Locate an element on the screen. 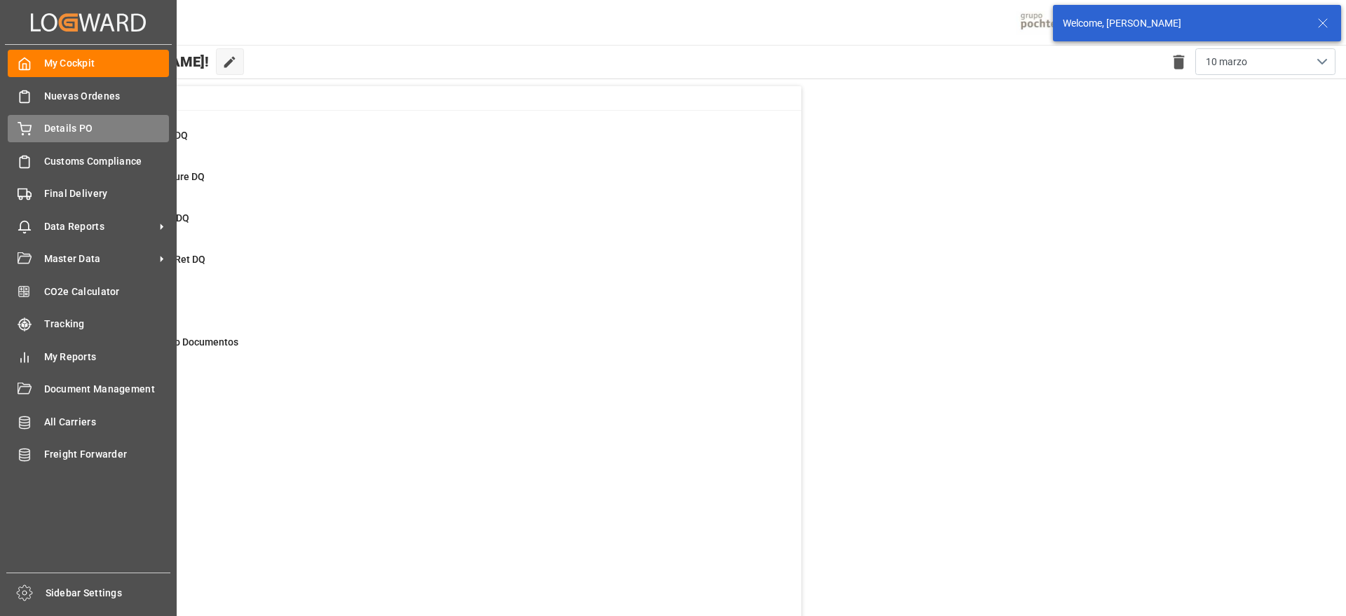  a: 11Missing Empty Ret DQDetails PO is located at coordinates (427, 267).